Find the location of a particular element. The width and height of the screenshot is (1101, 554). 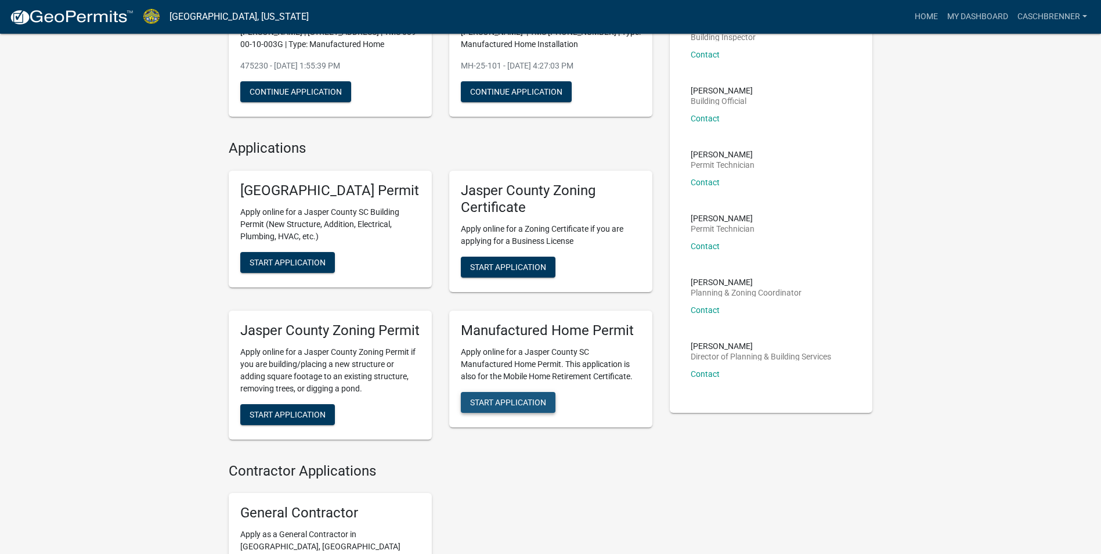

h5: Jasper County Zoning Permit is located at coordinates (330, 330).